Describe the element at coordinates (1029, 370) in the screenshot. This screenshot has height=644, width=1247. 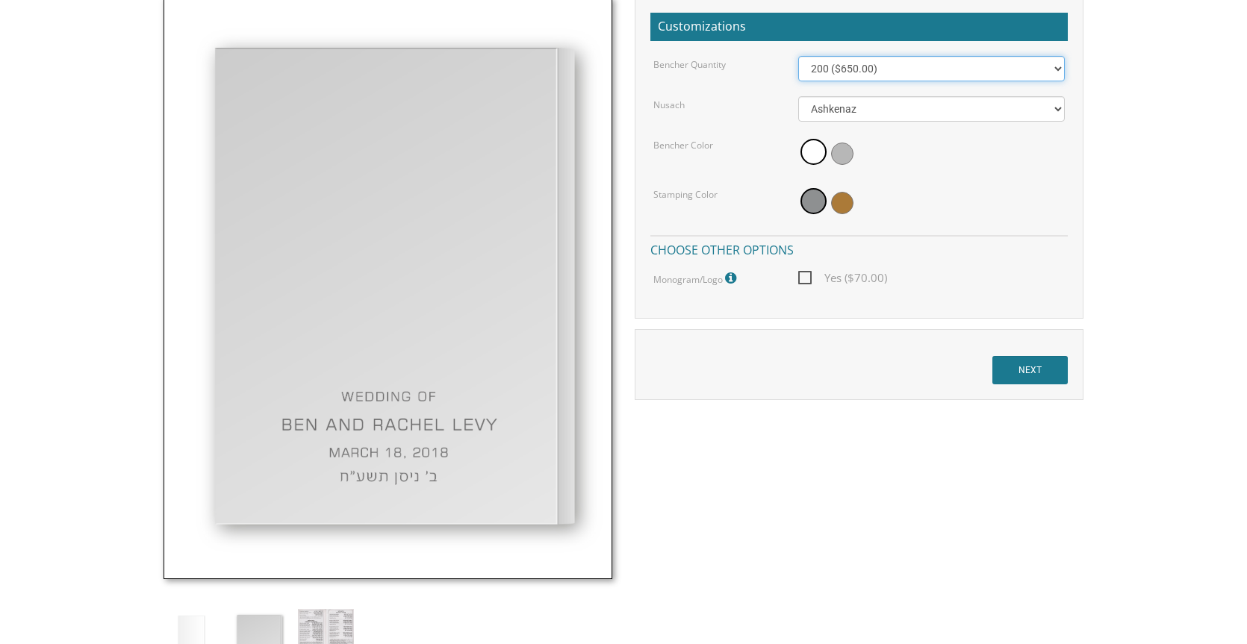
I see `input: NEXT` at that location.